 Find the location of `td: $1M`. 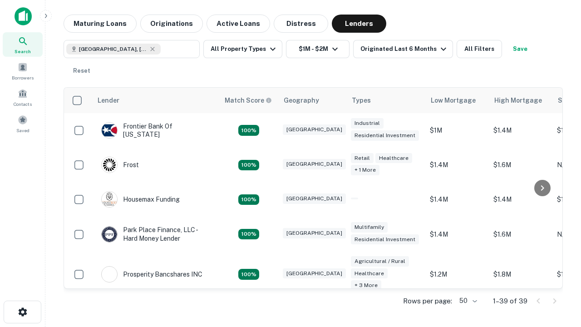

td: $1M is located at coordinates (457, 130).